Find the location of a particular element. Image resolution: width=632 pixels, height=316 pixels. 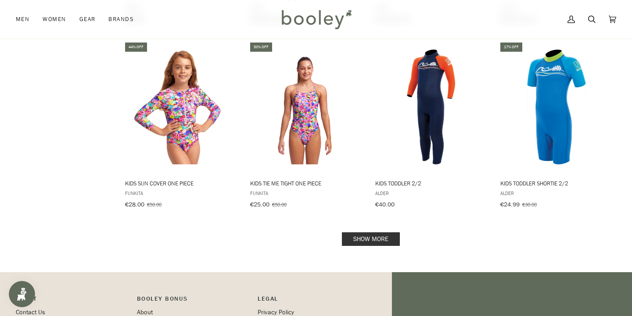

span: Brands is located at coordinates (121, 19).